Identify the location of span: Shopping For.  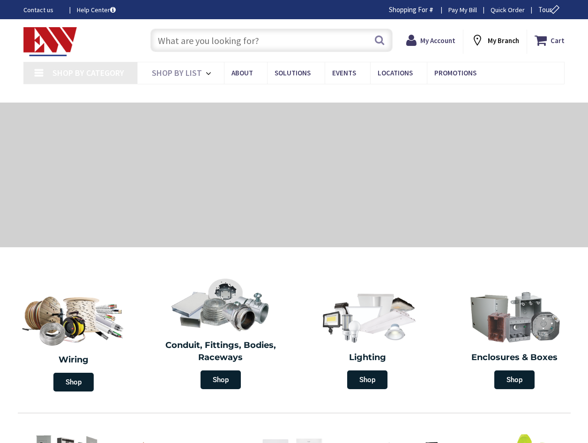
(408, 9).